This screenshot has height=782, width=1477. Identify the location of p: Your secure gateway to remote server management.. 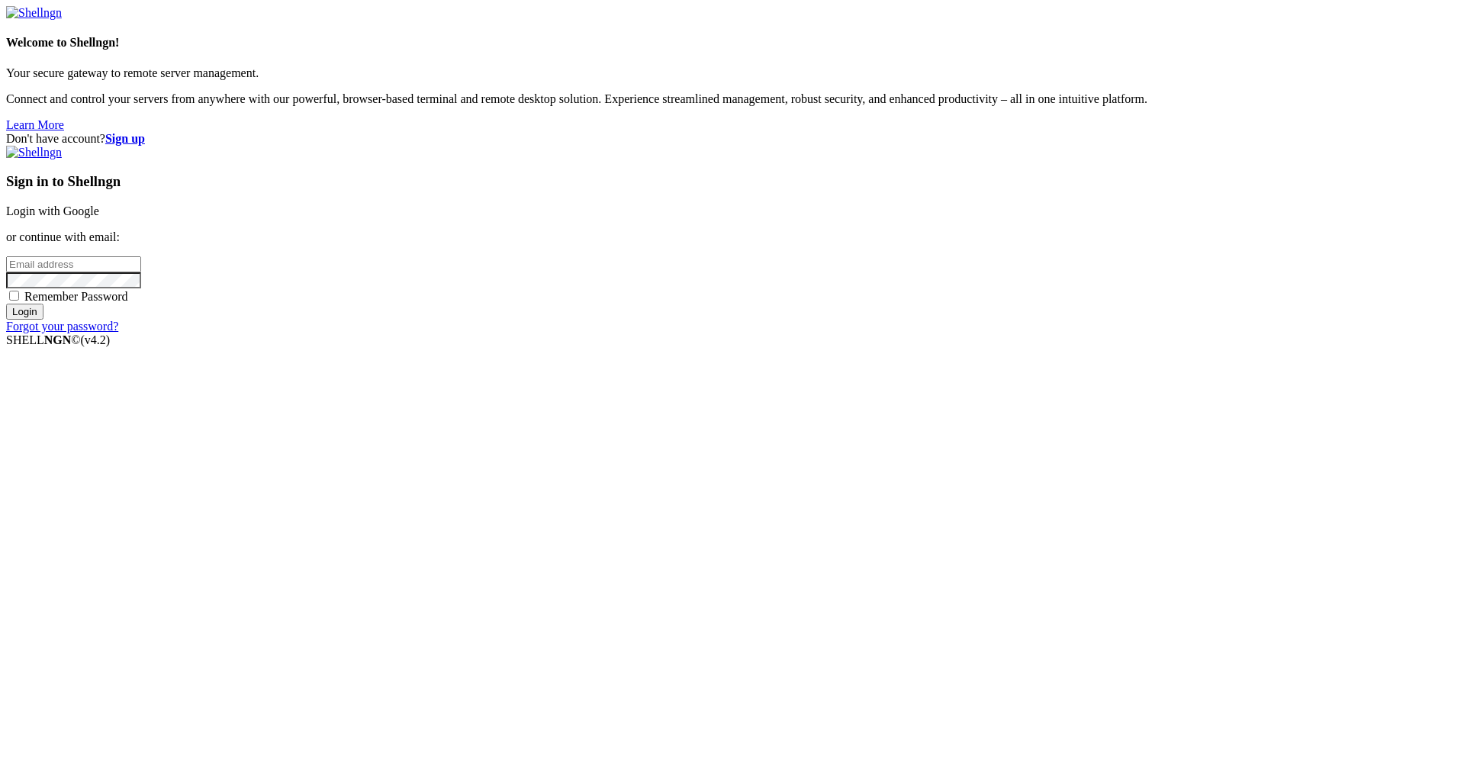
(739, 73).